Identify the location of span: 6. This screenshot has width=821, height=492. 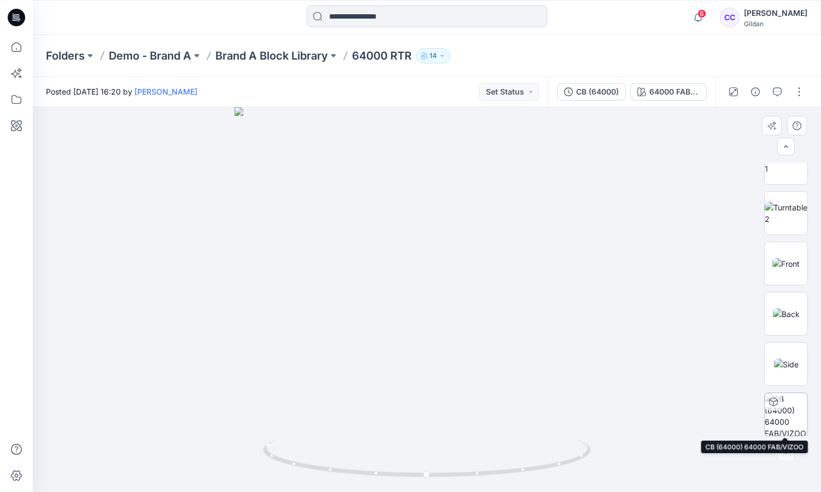
(702, 14).